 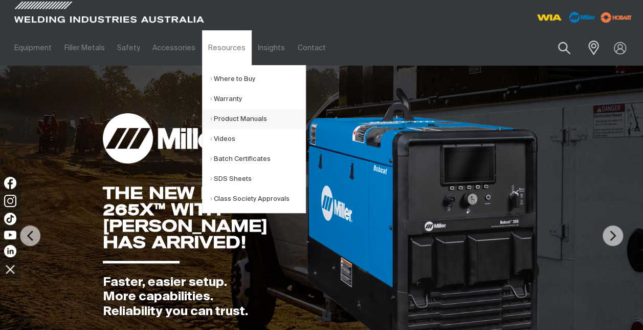 I want to click on img: hide socials, so click(x=10, y=269).